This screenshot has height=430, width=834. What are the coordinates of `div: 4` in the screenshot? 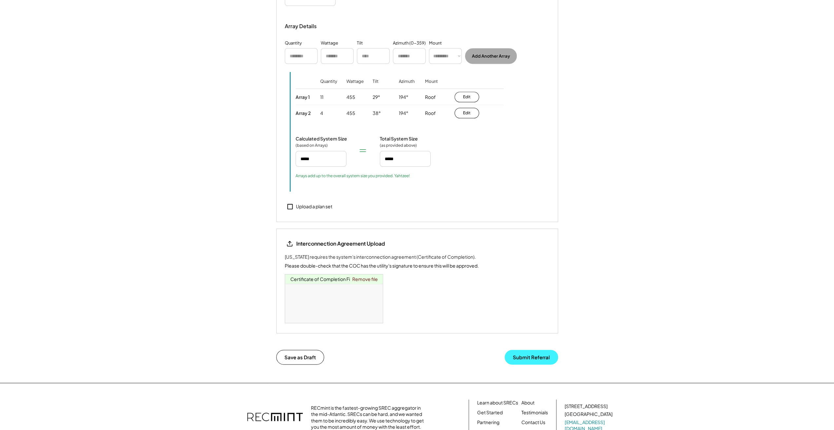 It's located at (321, 113).